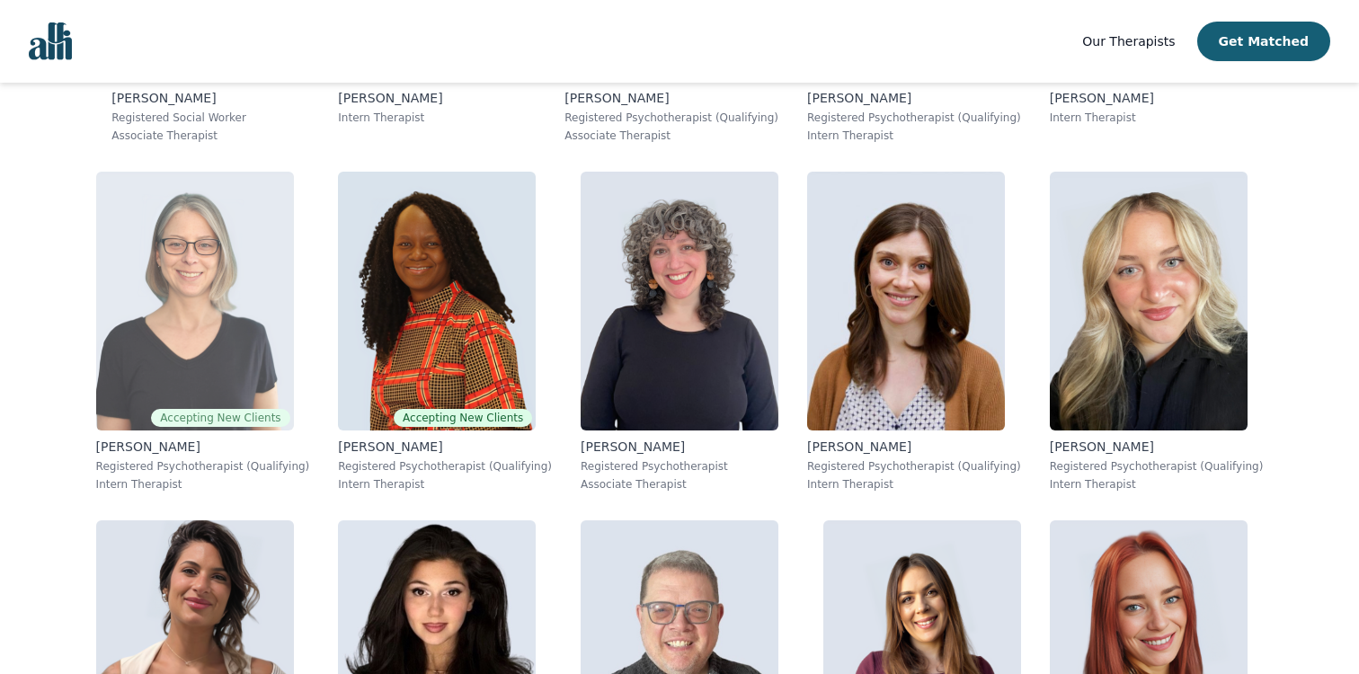 The height and width of the screenshot is (674, 1359). What do you see at coordinates (195, 301) in the screenshot?
I see `img: Meghan_Dudley` at bounding box center [195, 301].